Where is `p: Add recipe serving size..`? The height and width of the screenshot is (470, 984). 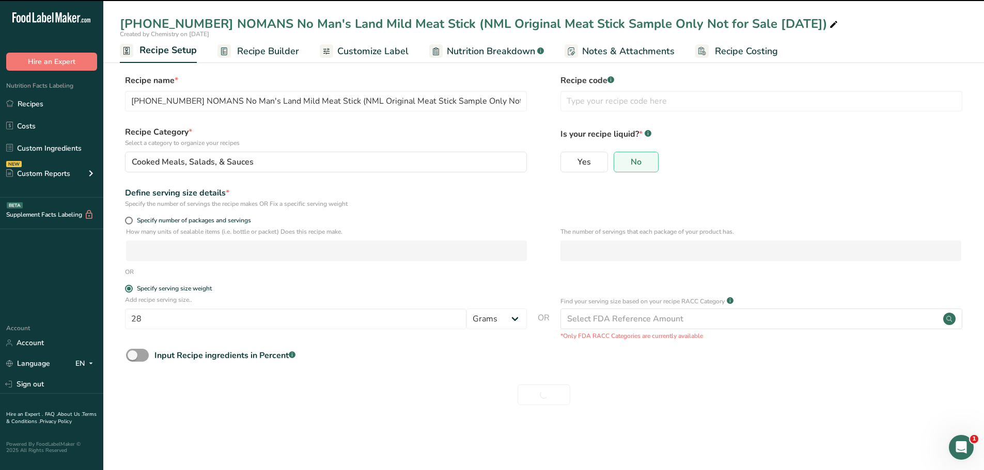
p: Add recipe serving size.. is located at coordinates (326, 300).